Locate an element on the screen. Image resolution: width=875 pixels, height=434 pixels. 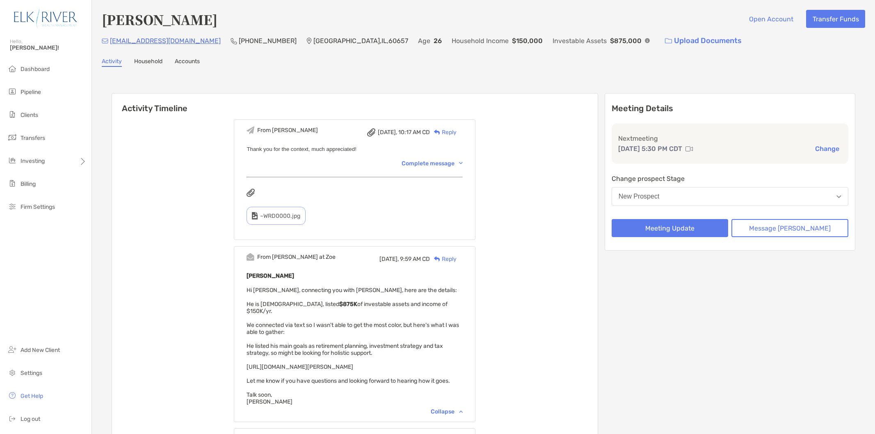
span: Add New Client is located at coordinates (40, 350).